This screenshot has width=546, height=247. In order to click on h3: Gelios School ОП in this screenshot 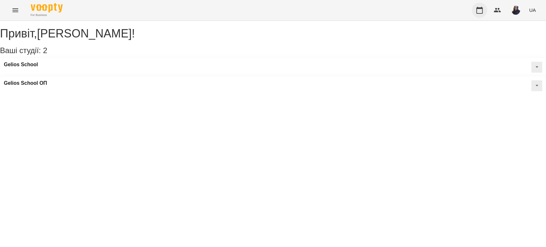, I will do `click(25, 83)`.